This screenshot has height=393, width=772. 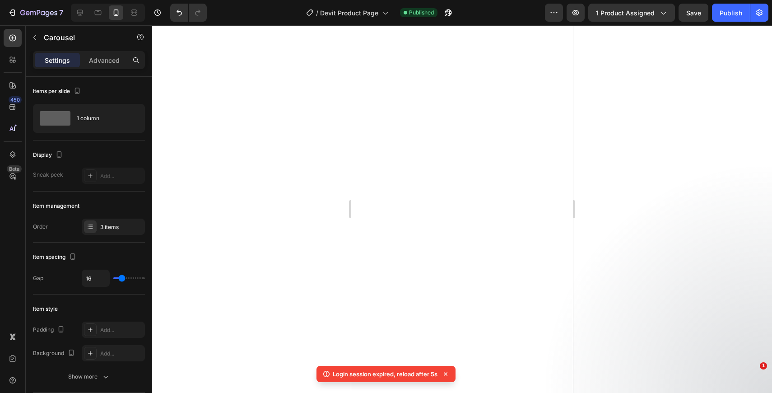 I want to click on button: Save, so click(x=693, y=13).